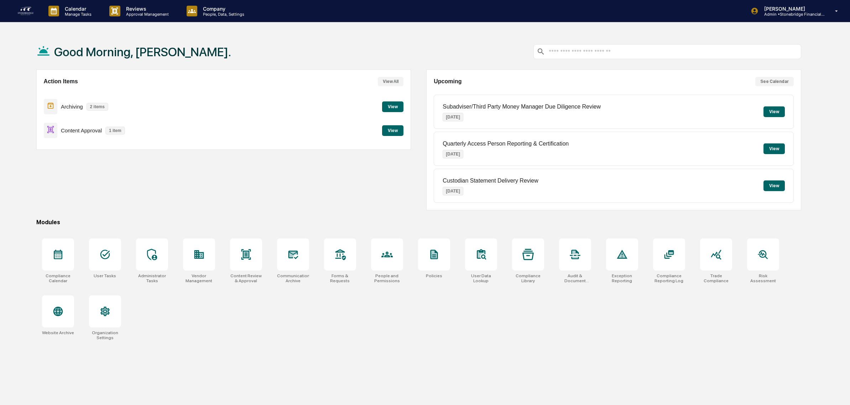 The width and height of the screenshot is (850, 405). I want to click on p: People, Data, Settings, so click(222, 14).